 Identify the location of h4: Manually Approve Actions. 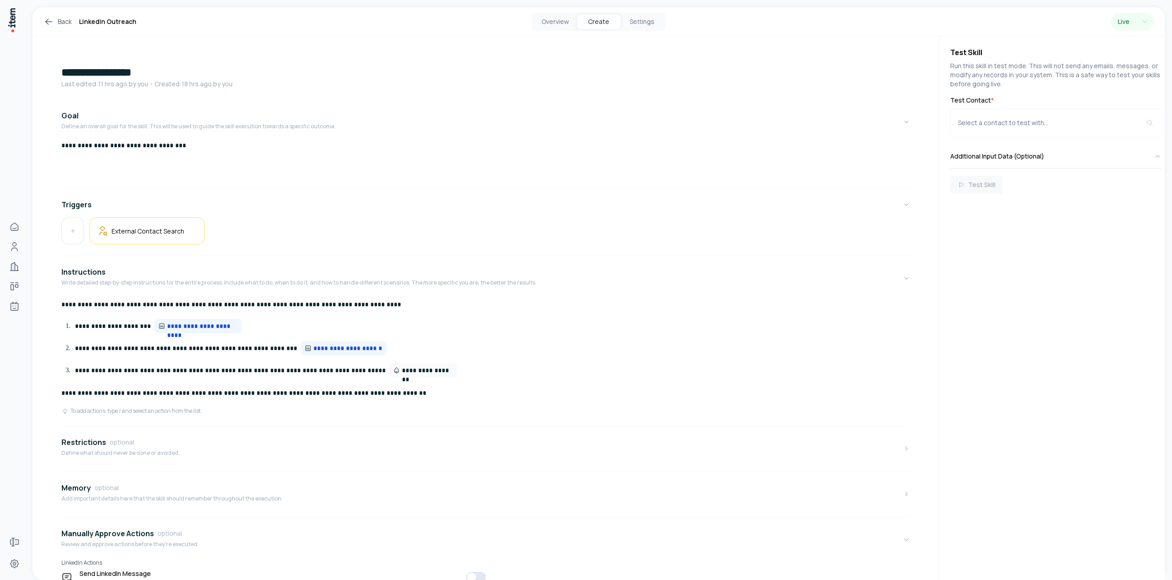
(107, 533).